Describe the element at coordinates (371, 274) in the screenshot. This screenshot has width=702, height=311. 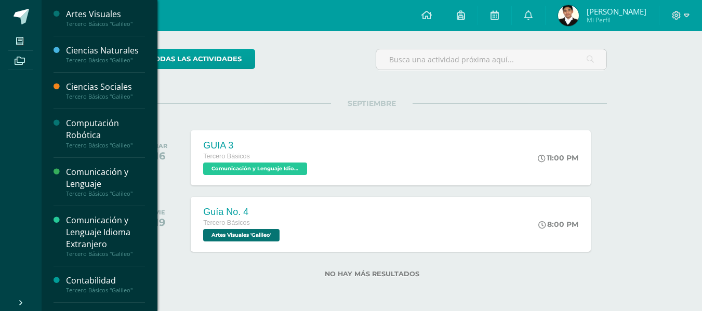
I see `label: No hay más resultados` at that location.